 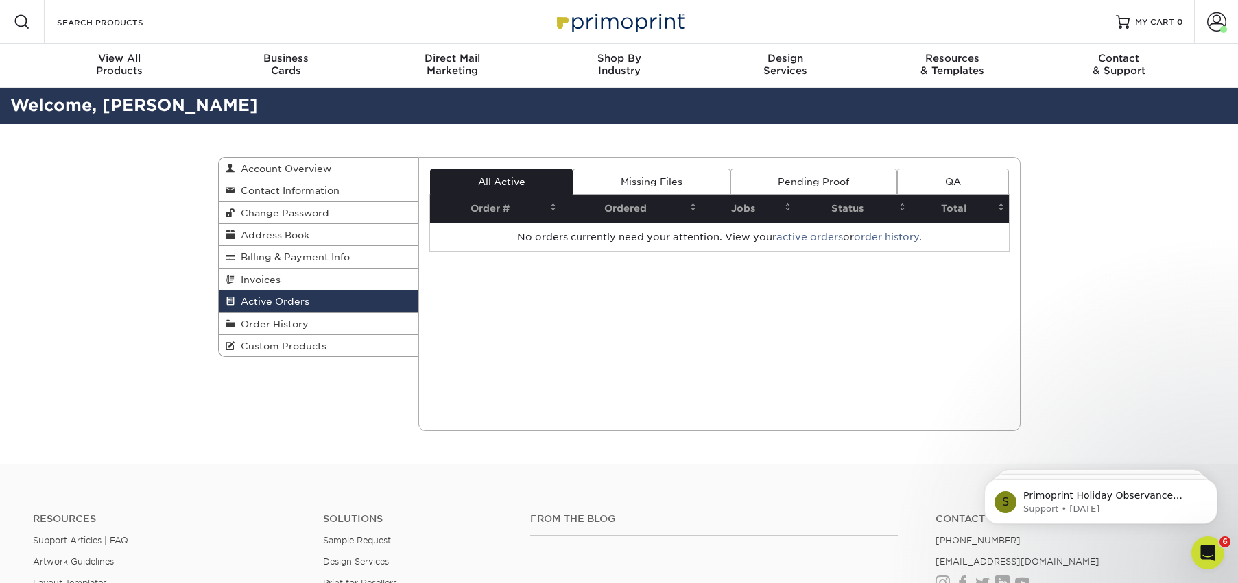 What do you see at coordinates (618, 66) in the screenshot?
I see `a: Shop ByIndustry` at bounding box center [618, 66].